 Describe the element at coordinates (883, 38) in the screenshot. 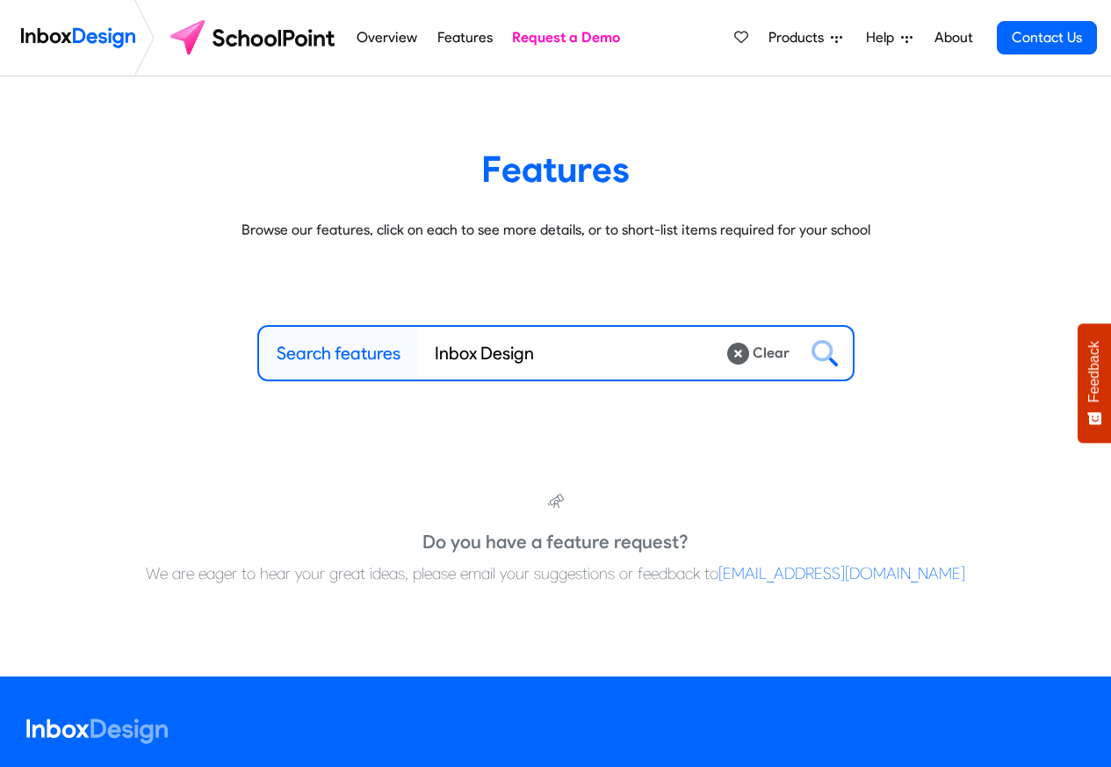

I see `span: Help` at that location.